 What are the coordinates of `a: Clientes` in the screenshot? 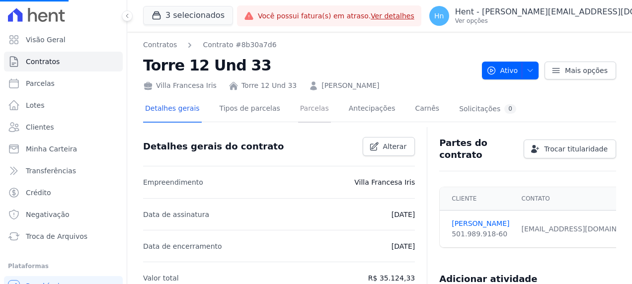 It's located at (63, 127).